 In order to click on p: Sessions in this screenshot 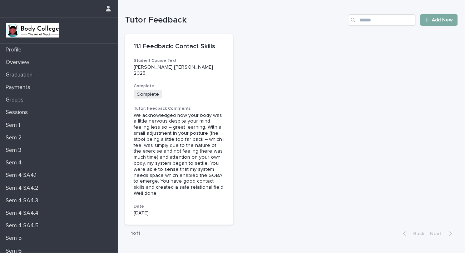, I will do `click(18, 112)`.